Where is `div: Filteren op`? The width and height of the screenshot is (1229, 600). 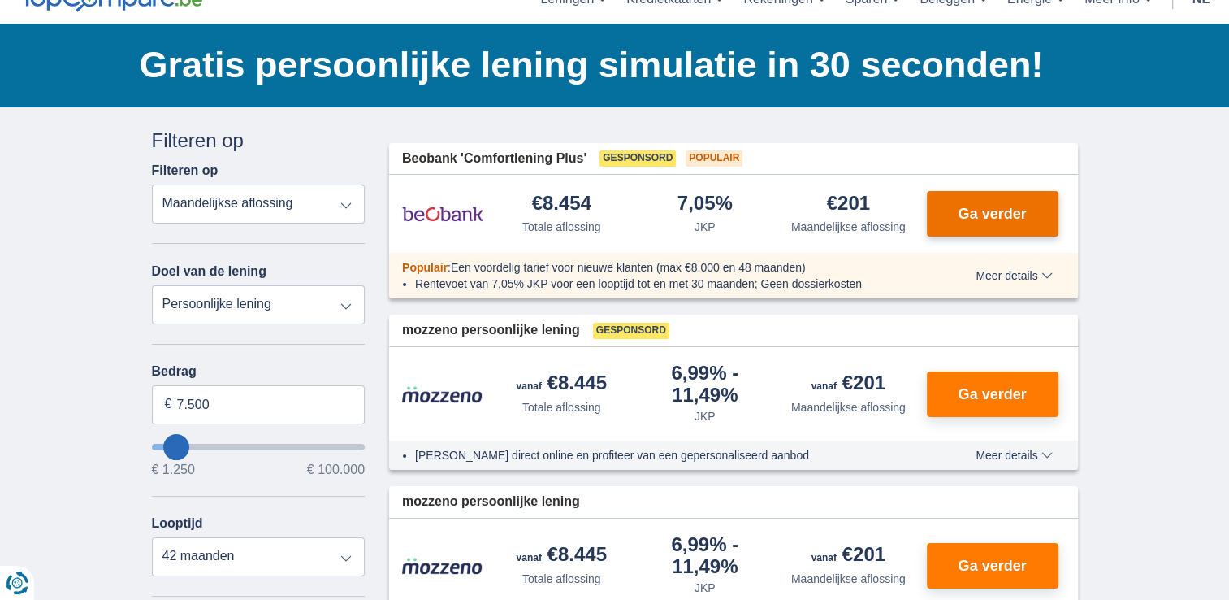
div: Filteren op is located at coordinates (258, 141).